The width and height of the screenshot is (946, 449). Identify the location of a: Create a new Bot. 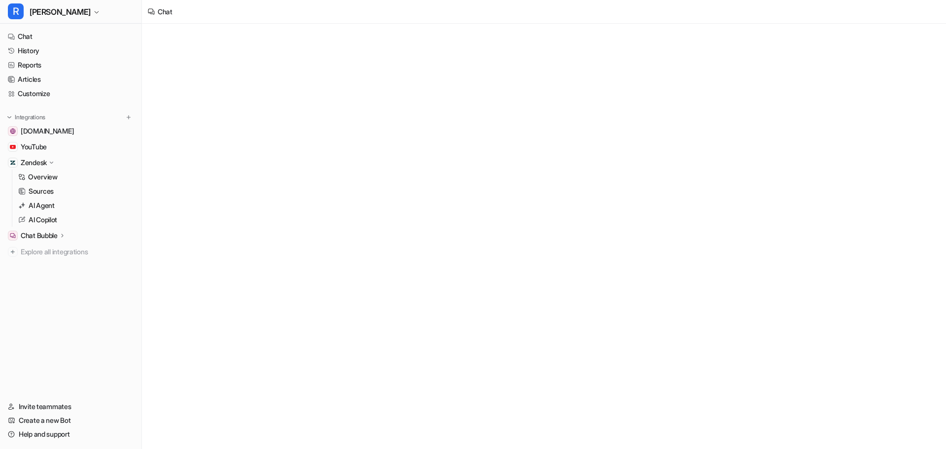
(70, 420).